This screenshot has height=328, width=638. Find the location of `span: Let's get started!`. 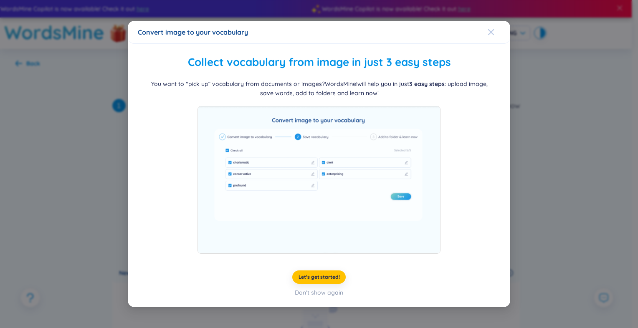

span: Let's get started! is located at coordinates (319, 277).